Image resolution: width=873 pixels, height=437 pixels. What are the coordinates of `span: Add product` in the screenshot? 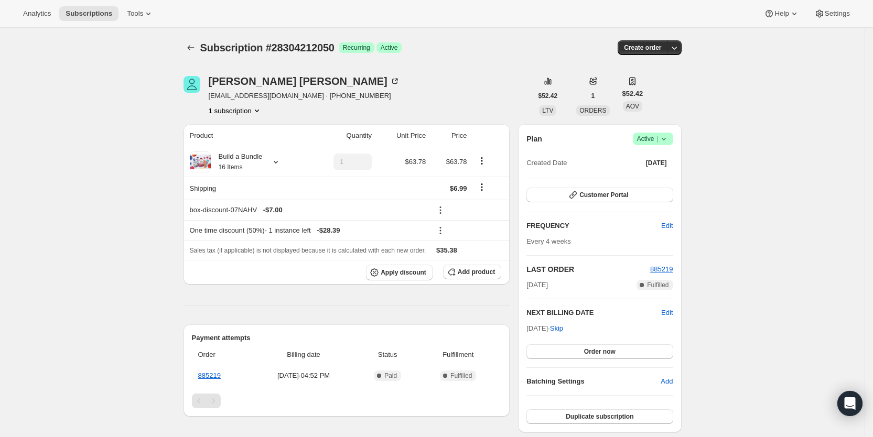 It's located at (476, 272).